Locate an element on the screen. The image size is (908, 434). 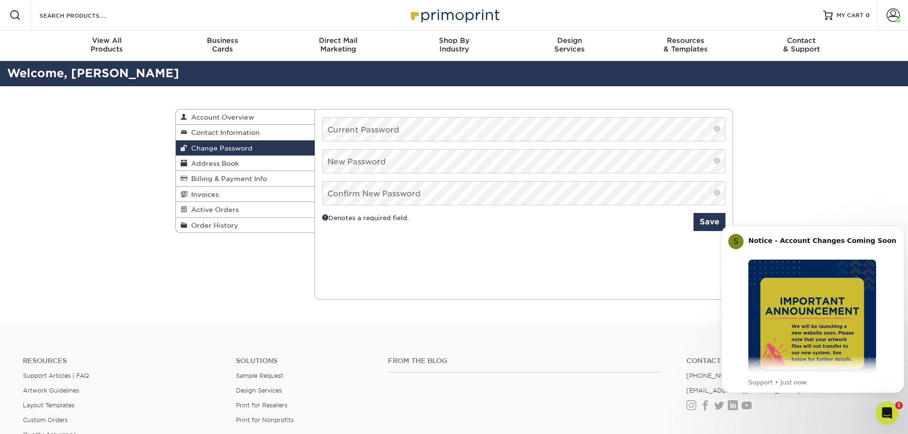
span: MY CART is located at coordinates (850, 15).